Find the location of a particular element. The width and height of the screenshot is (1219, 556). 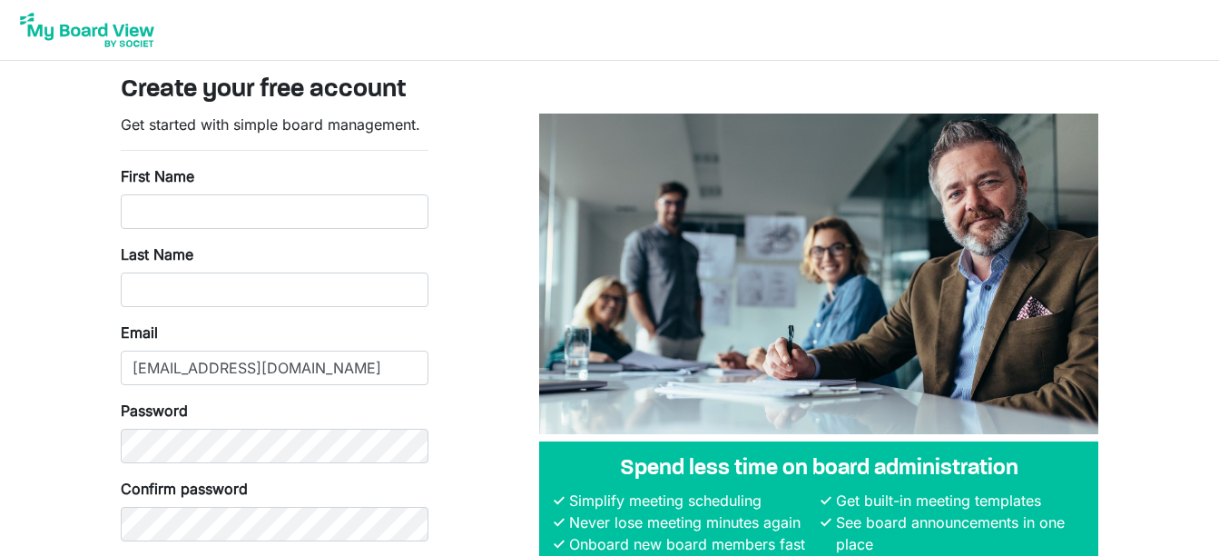

span: Get started with simple board management. is located at coordinates (271, 124).